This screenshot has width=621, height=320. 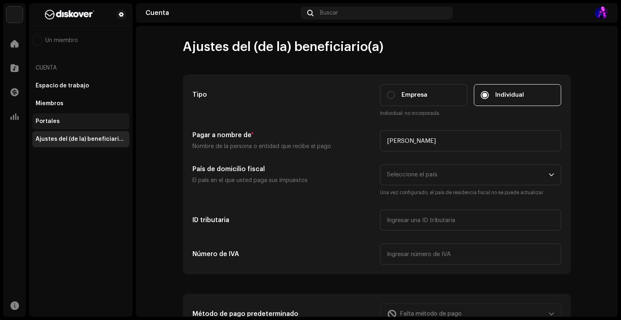 I want to click on h5: Tipo, so click(x=283, y=95).